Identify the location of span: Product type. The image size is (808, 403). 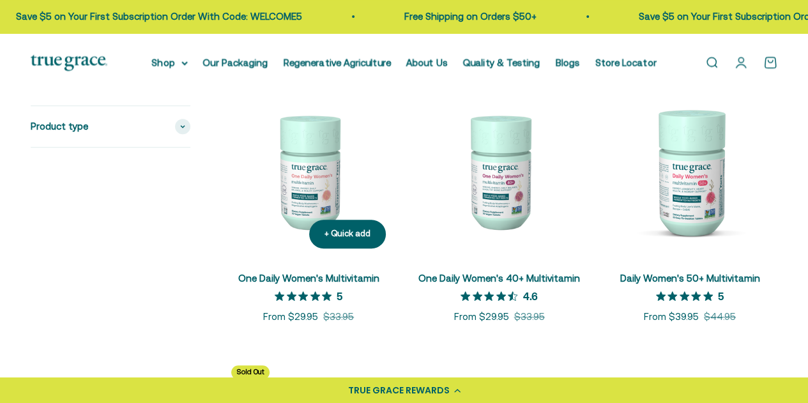
(59, 126).